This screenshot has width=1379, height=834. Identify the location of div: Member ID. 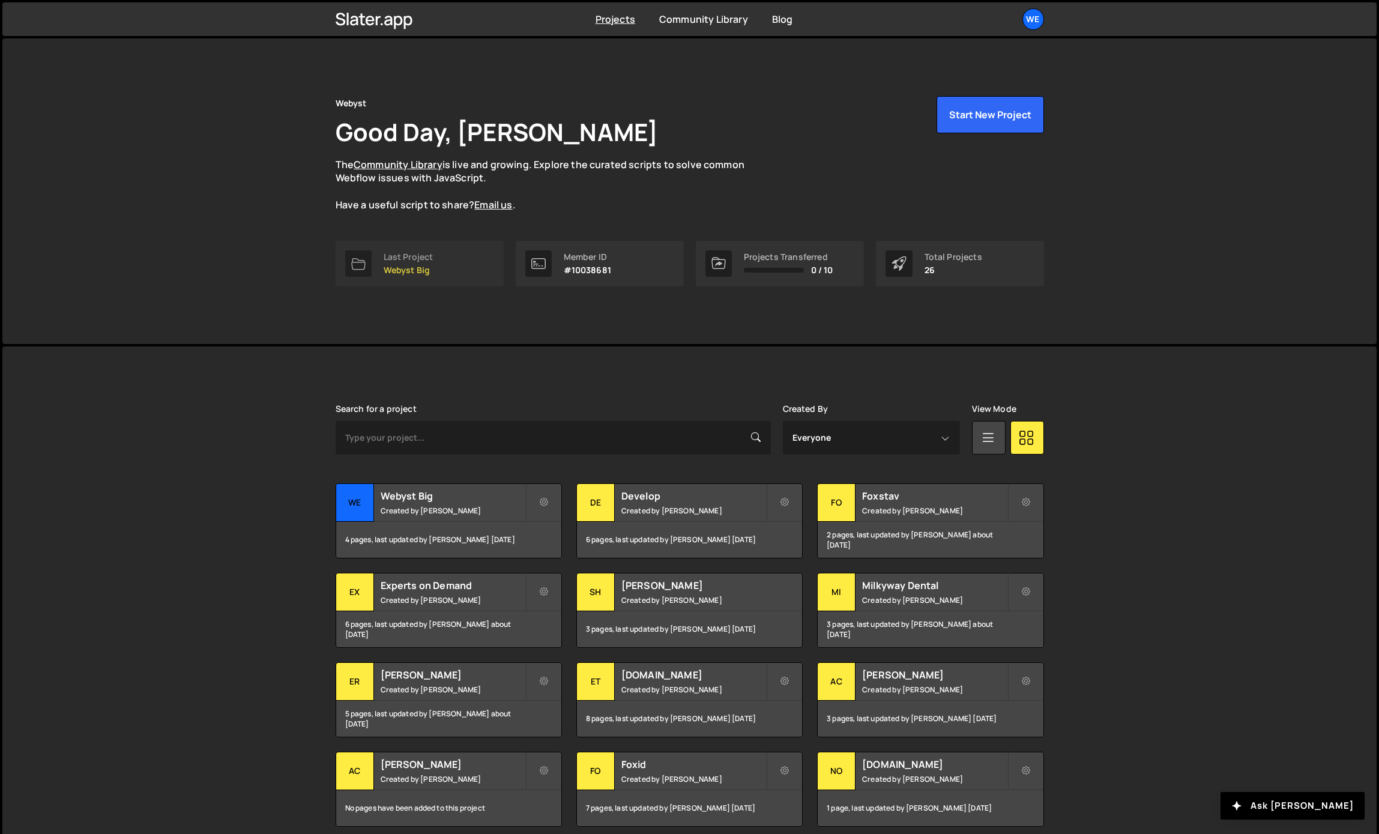
(587, 257).